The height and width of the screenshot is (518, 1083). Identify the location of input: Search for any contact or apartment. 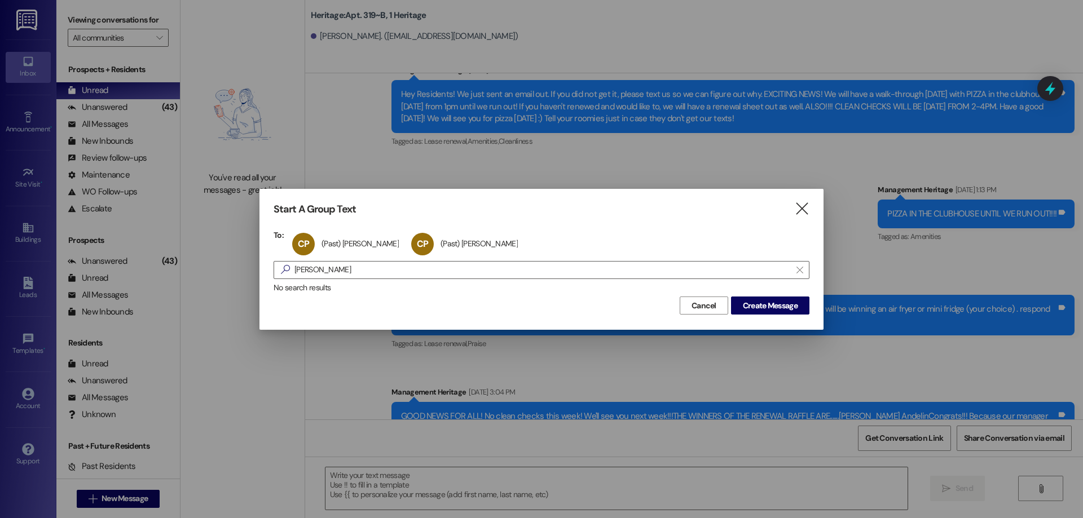
(543, 270).